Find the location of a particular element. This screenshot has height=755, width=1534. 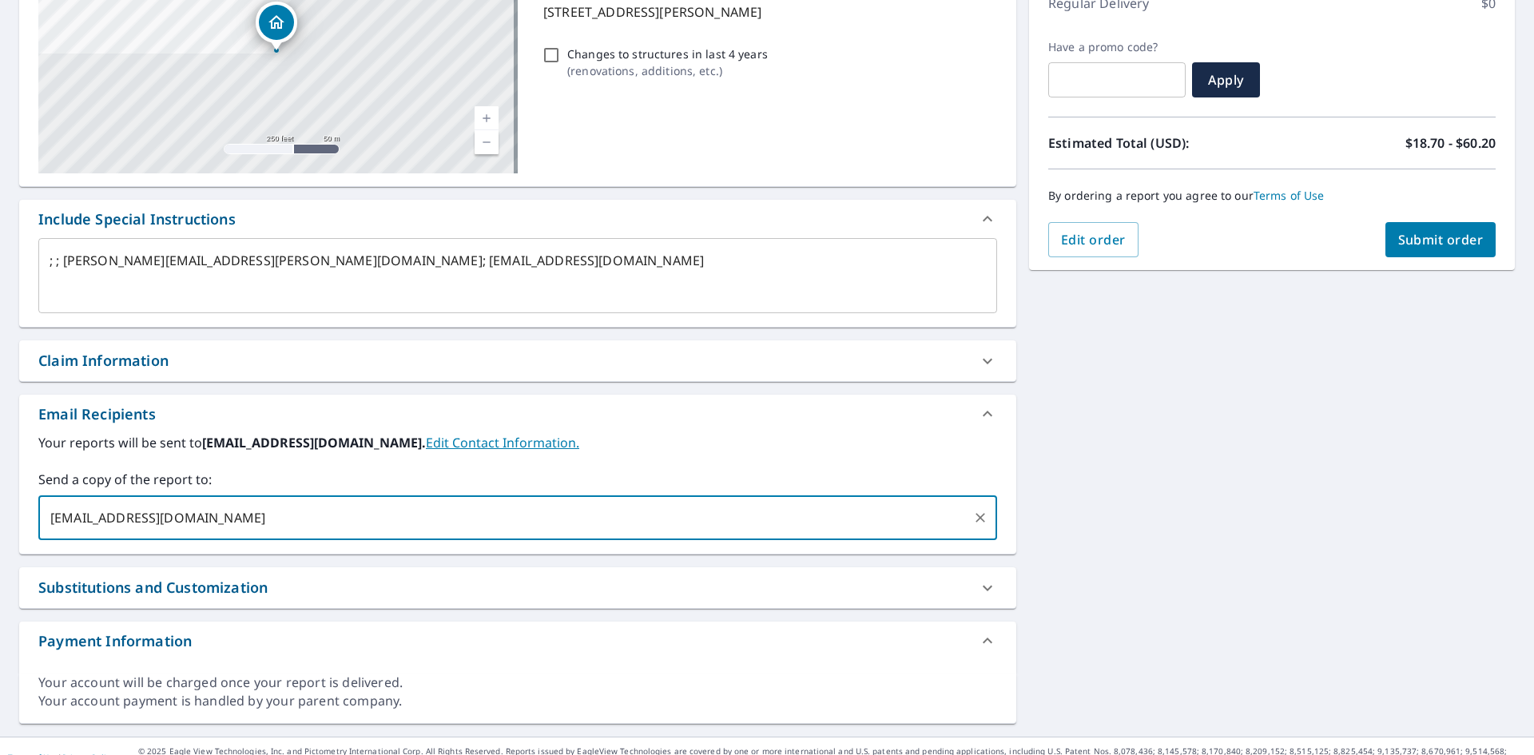

div: Your account payment is handled by your parent company. is located at coordinates (518, 701).